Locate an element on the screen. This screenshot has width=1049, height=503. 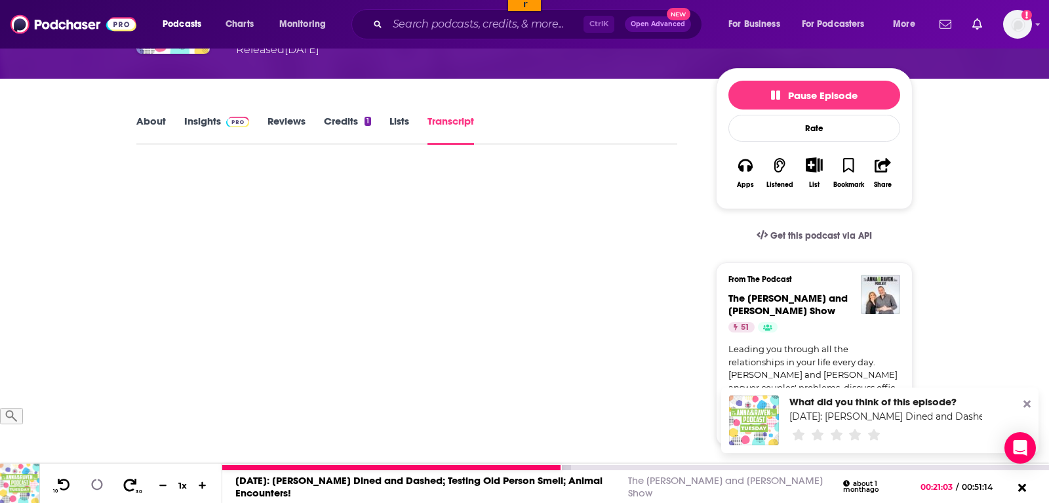
span: 00:21:03 is located at coordinates (938, 486).